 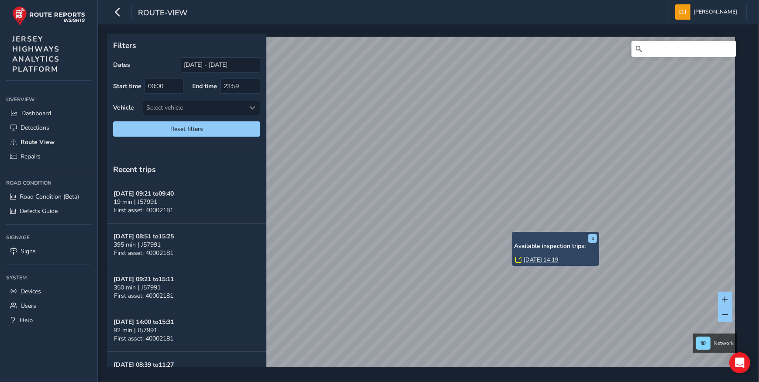 I want to click on button: x, so click(x=592, y=238).